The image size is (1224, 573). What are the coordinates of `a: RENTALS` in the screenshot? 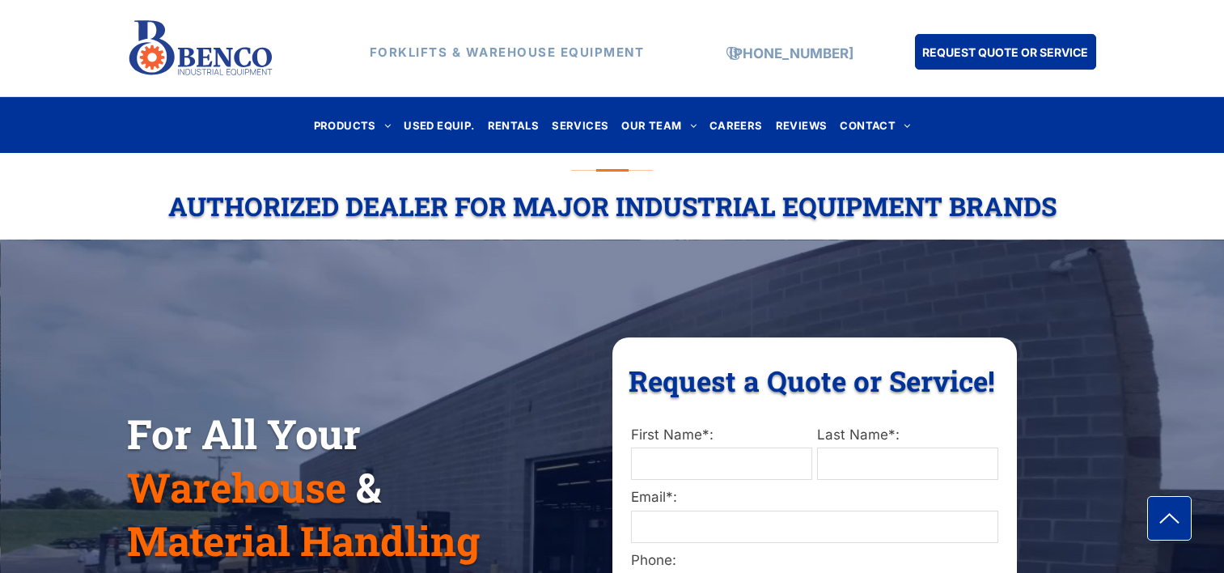 It's located at (514, 125).